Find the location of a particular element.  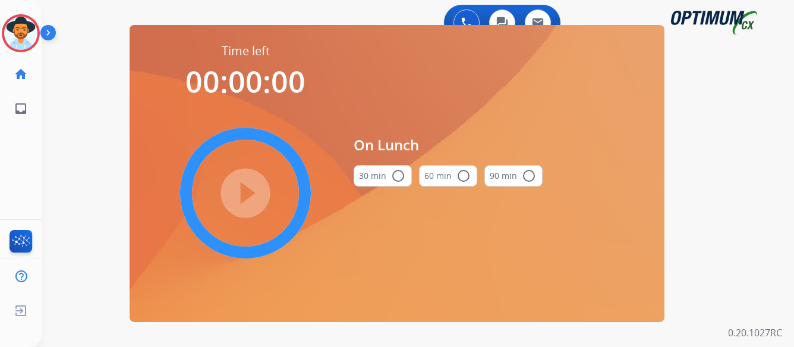

img: avatar is located at coordinates (21, 33).